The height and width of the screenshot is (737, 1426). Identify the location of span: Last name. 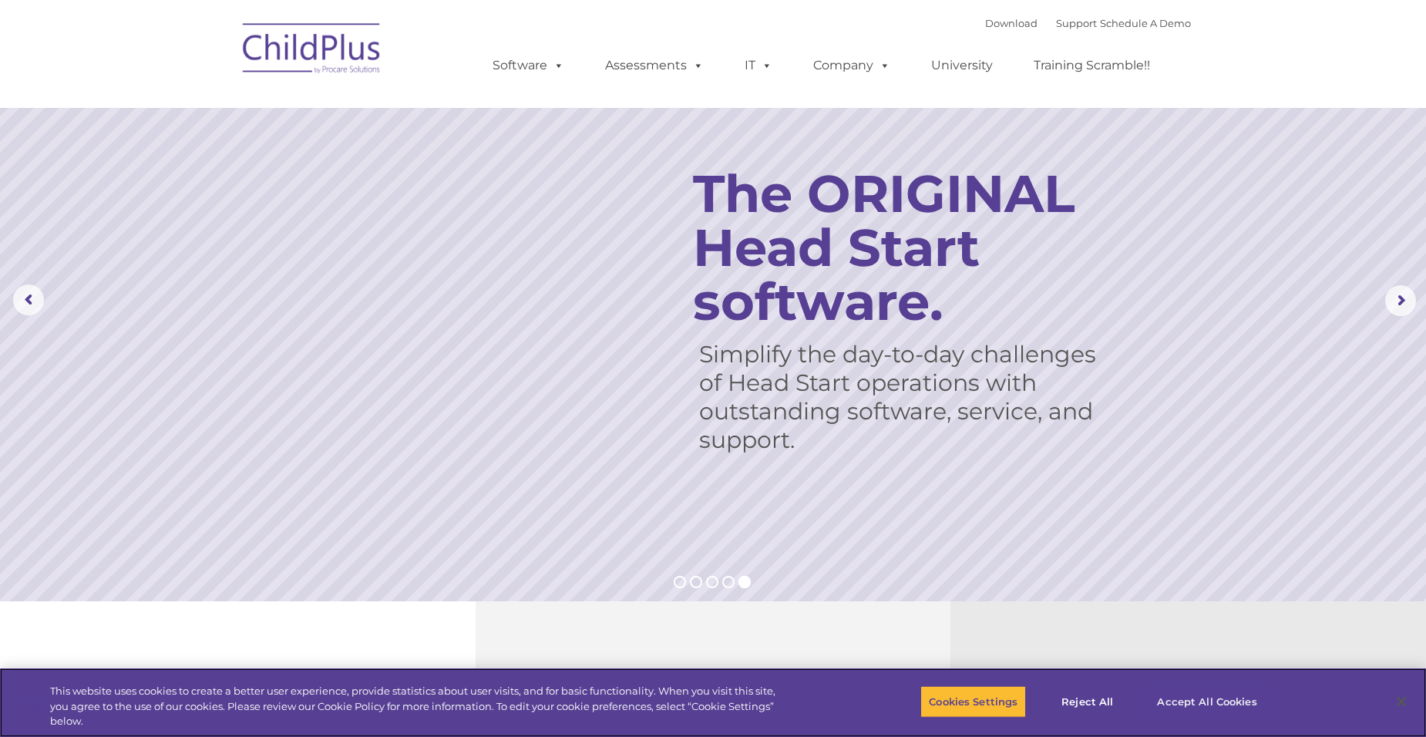
(237, 107).